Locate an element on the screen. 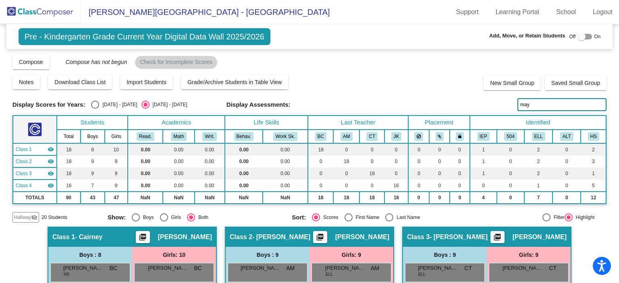 This screenshot has height=283, width=619. span: On is located at coordinates (597, 37).